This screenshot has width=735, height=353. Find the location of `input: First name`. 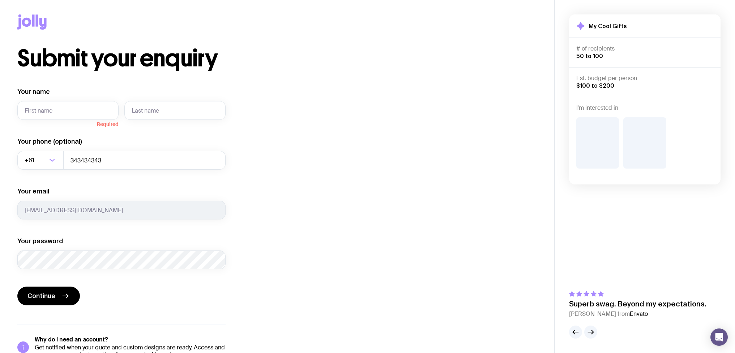

input: First name is located at coordinates (68, 111).